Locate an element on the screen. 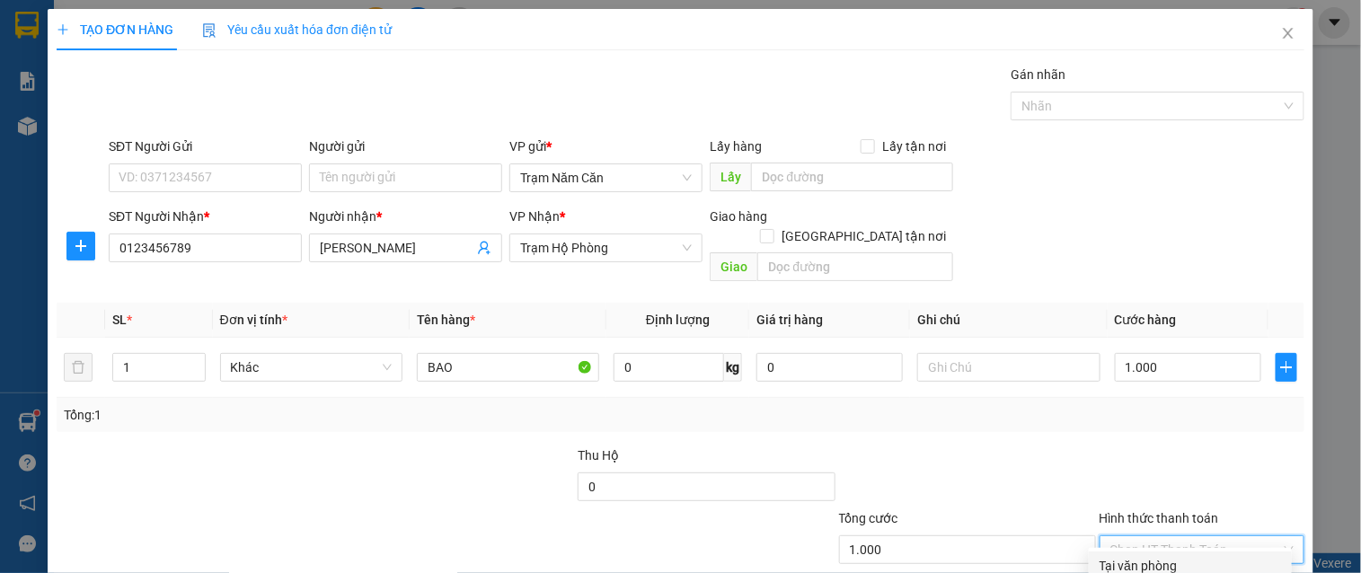  span: Lấy is located at coordinates (730, 177).